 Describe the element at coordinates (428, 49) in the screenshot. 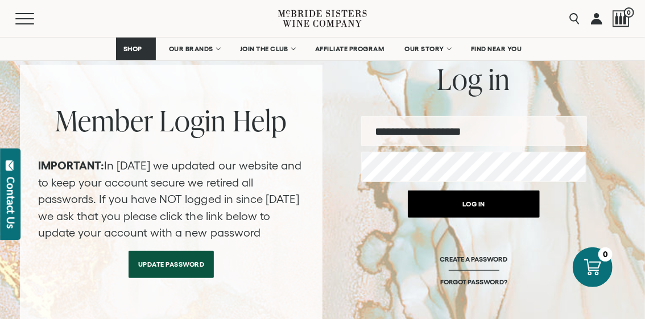

I see `a: OUR STORY` at that location.